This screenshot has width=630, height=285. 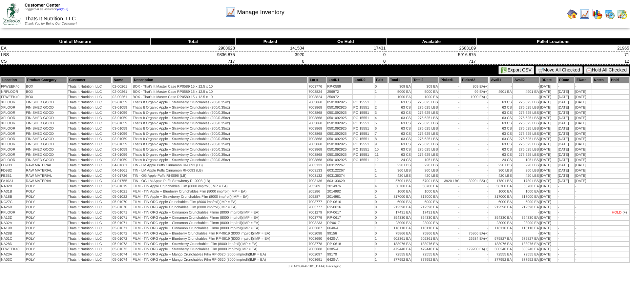 I want to click on img: excel.gif, so click(x=504, y=70).